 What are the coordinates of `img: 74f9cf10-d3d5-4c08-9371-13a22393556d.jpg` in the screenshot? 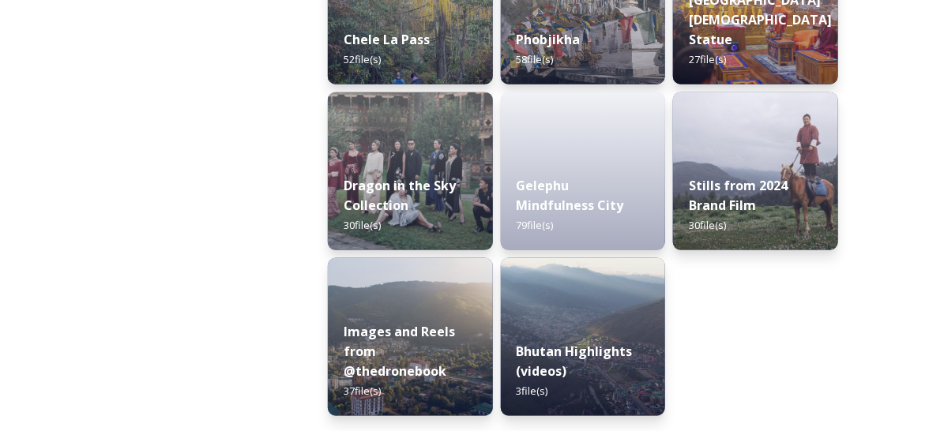 It's located at (410, 171).